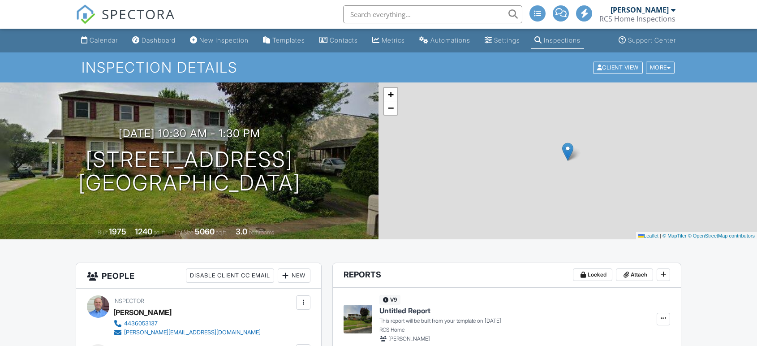 The width and height of the screenshot is (757, 346). Describe the element at coordinates (618, 67) in the screenshot. I see `div: Client View` at that location.